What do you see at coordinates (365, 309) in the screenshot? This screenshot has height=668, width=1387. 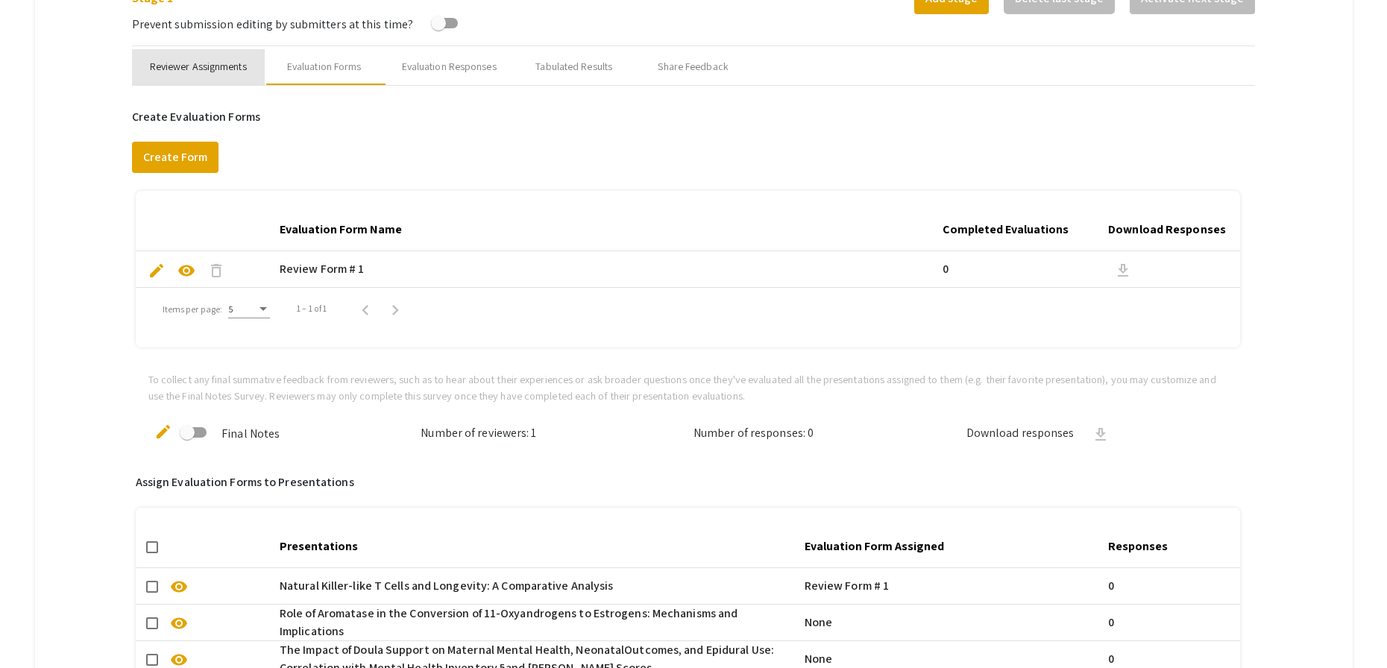 I see `button: Previous page` at bounding box center [365, 309].